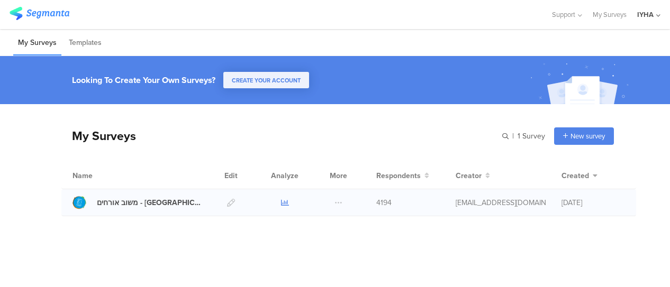 The width and height of the screenshot is (670, 287). What do you see at coordinates (587, 136) in the screenshot?
I see `span: New survey` at bounding box center [587, 136].